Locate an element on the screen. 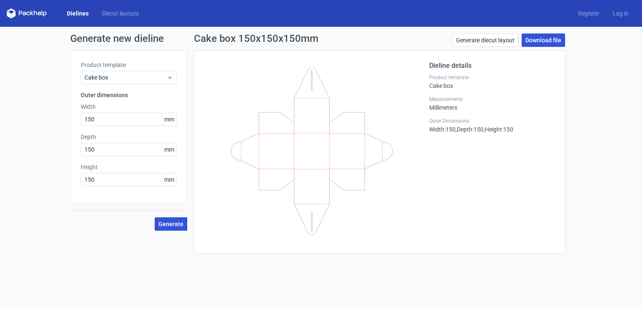 The image size is (642, 309). span: Cake box is located at coordinates (125, 77).